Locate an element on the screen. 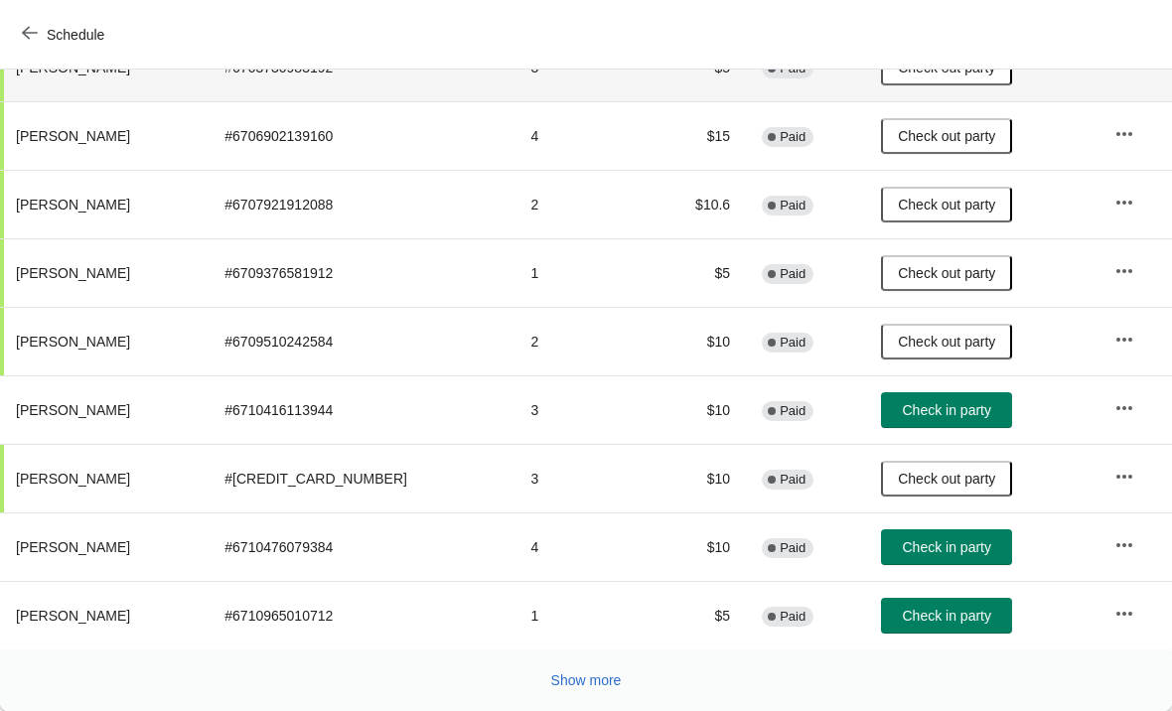 The height and width of the screenshot is (711, 1172). span: Show more is located at coordinates (586, 680).